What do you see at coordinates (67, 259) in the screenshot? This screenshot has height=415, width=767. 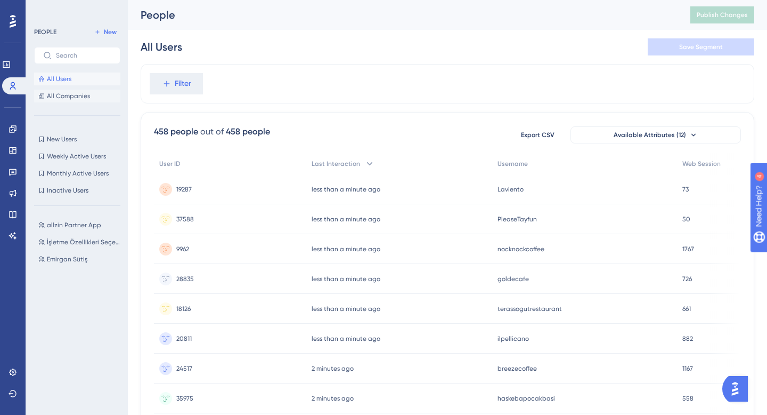 I see `span: Emirgan Sütiş` at bounding box center [67, 259].